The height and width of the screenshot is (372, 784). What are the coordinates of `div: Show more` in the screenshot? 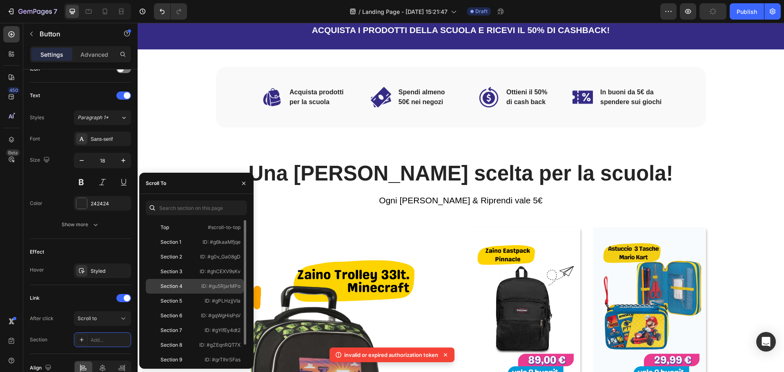 It's located at (80, 225).